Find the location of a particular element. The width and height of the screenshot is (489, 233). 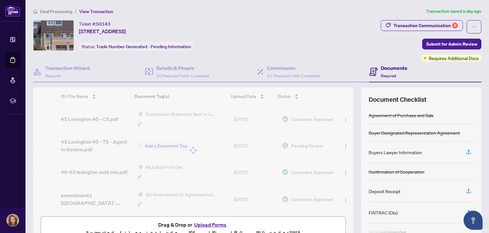

div: Deposit Receipt is located at coordinates (385, 191).